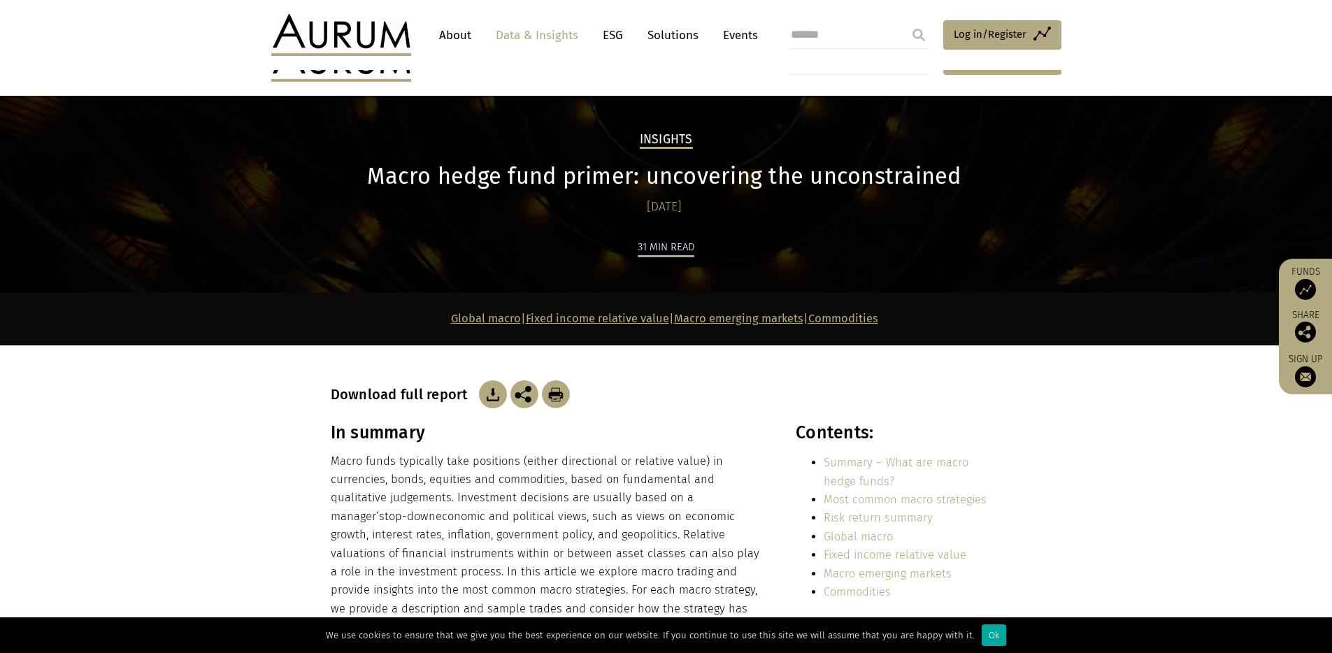  Describe the element at coordinates (548, 545) in the screenshot. I see `p: Macro funds typically take positions (either directional or relative value) in currencies, bonds,...` at that location.